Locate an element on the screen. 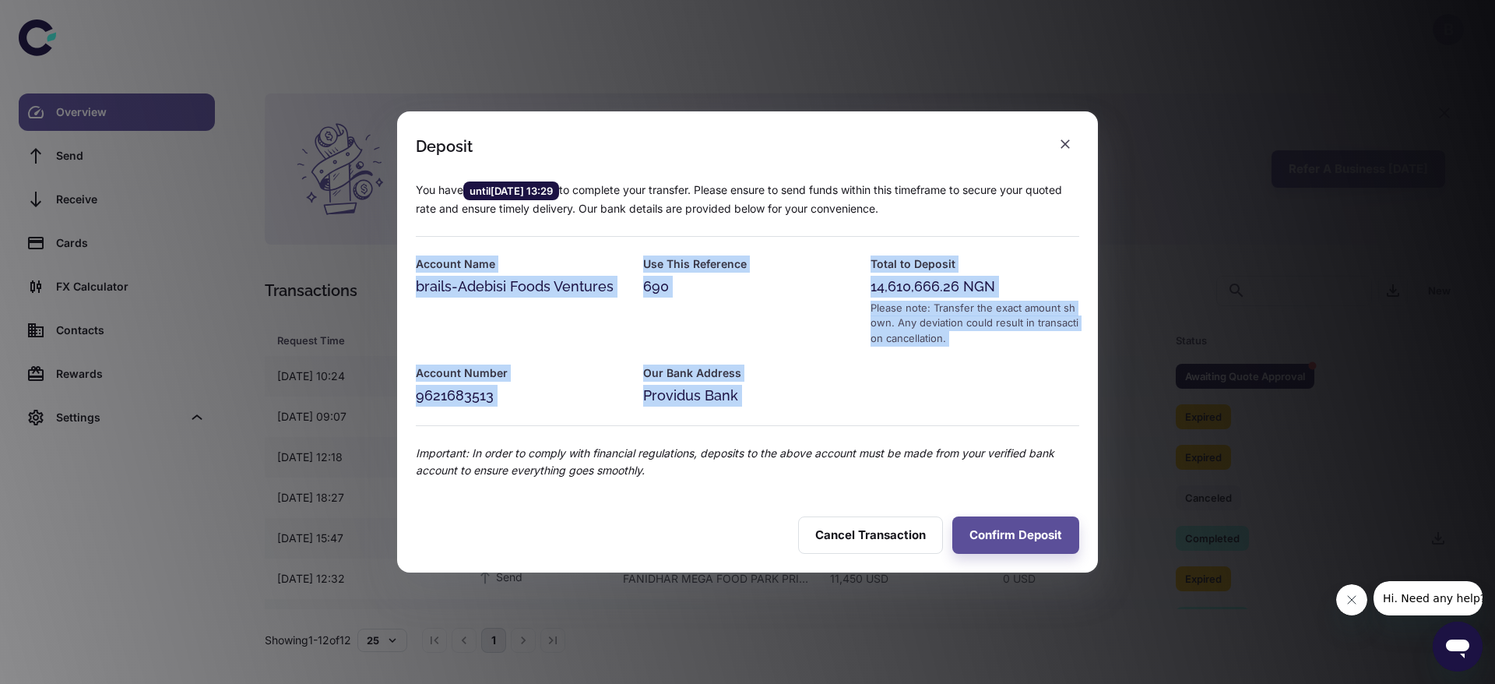 The image size is (1495, 684). h6: Account Name is located at coordinates (520, 264).